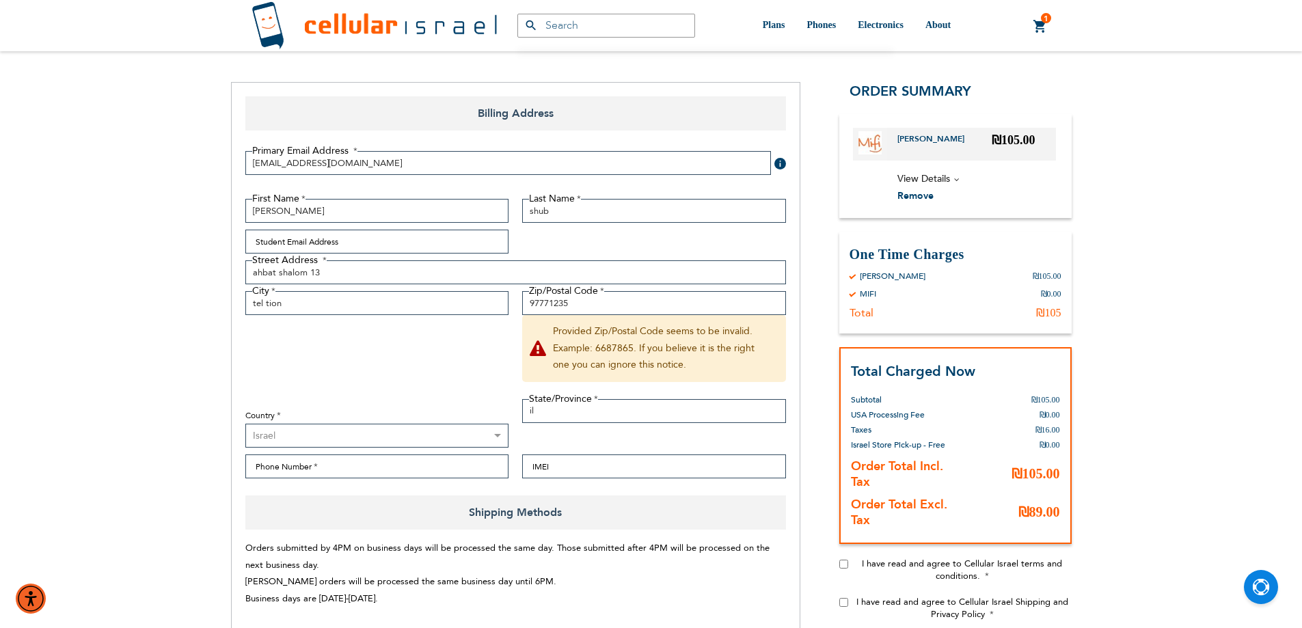 This screenshot has height=628, width=1302. I want to click on img: MIFI Rental, so click(870, 143).